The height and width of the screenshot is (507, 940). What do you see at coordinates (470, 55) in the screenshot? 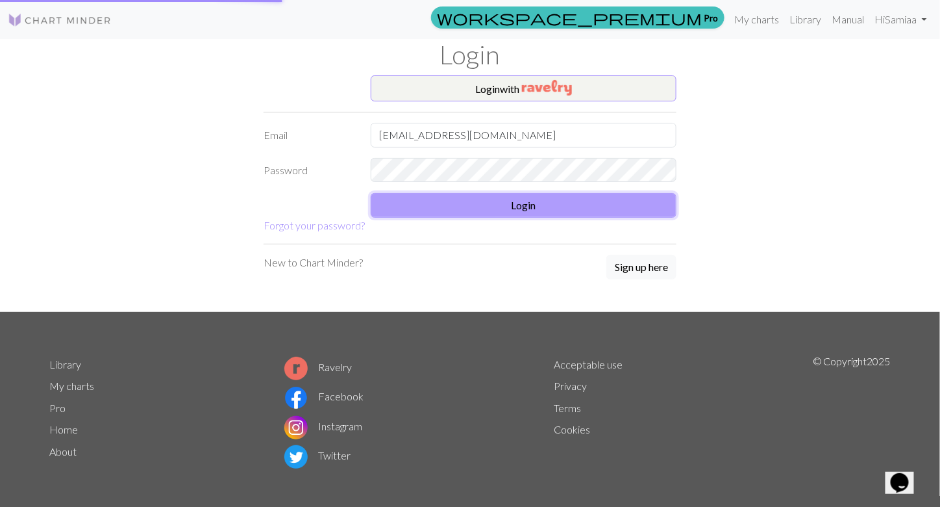
I see `h1: Login` at bounding box center [470, 55].